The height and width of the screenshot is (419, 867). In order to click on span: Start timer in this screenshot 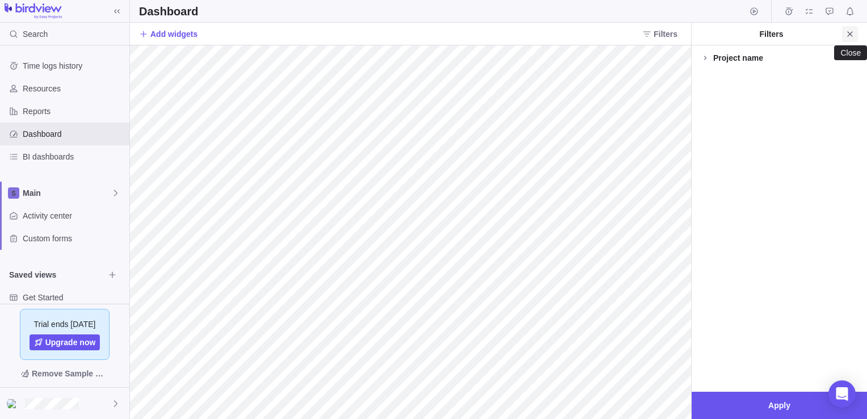, I will do `click(754, 11)`.